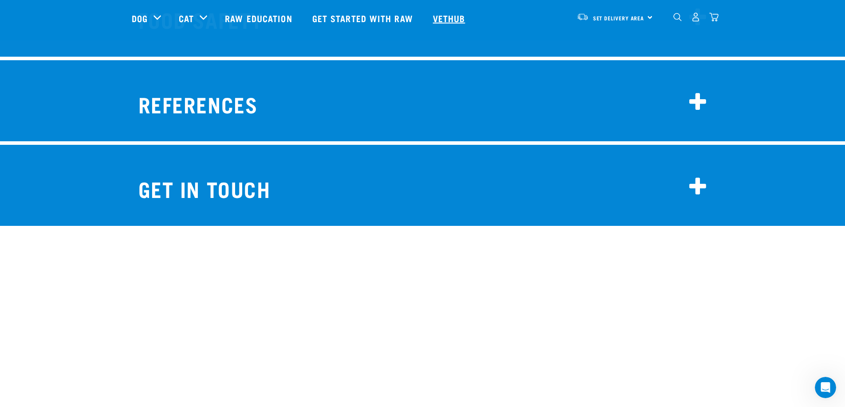  I want to click on a: Cat, so click(186, 18).